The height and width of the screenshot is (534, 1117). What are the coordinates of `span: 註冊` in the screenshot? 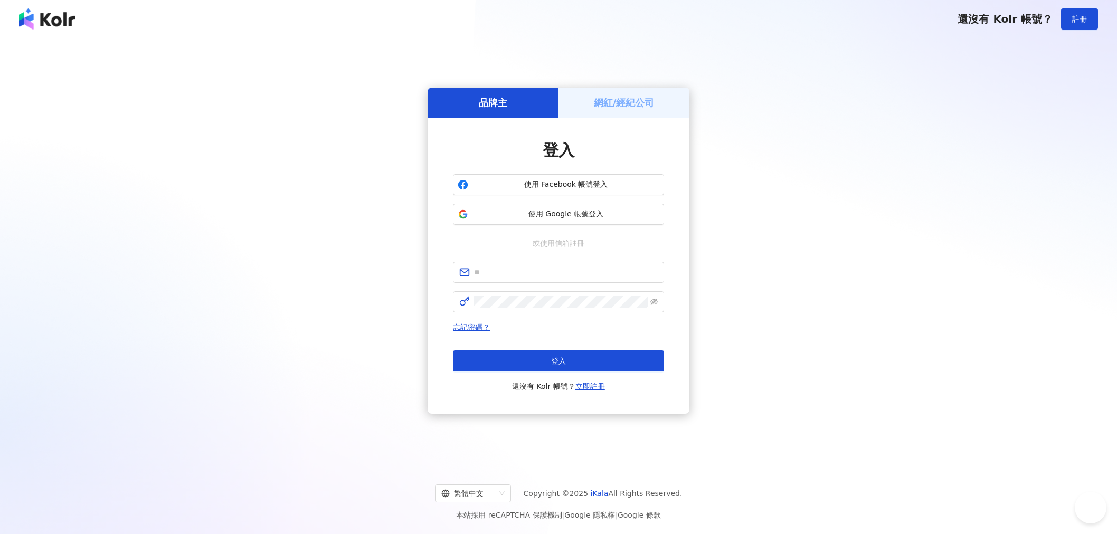 It's located at (1079, 19).